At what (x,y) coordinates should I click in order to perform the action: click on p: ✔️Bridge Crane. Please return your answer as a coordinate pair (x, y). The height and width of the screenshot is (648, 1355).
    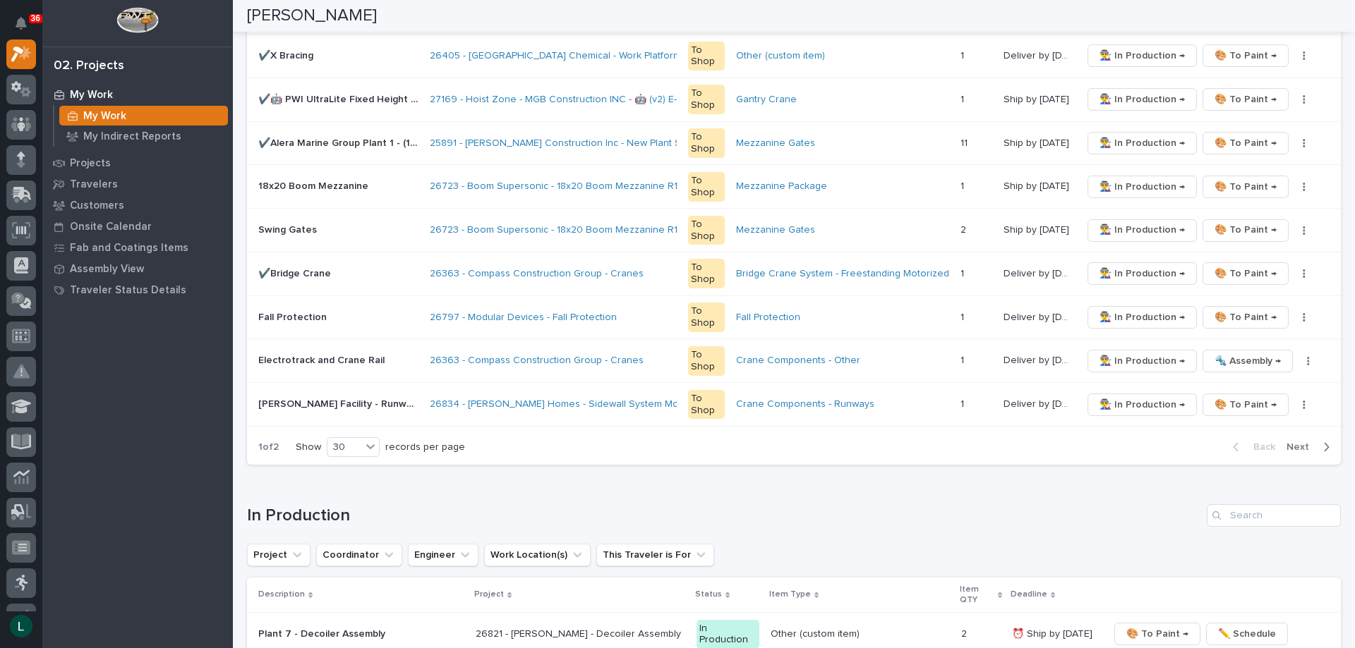
    Looking at the image, I should click on (296, 272).